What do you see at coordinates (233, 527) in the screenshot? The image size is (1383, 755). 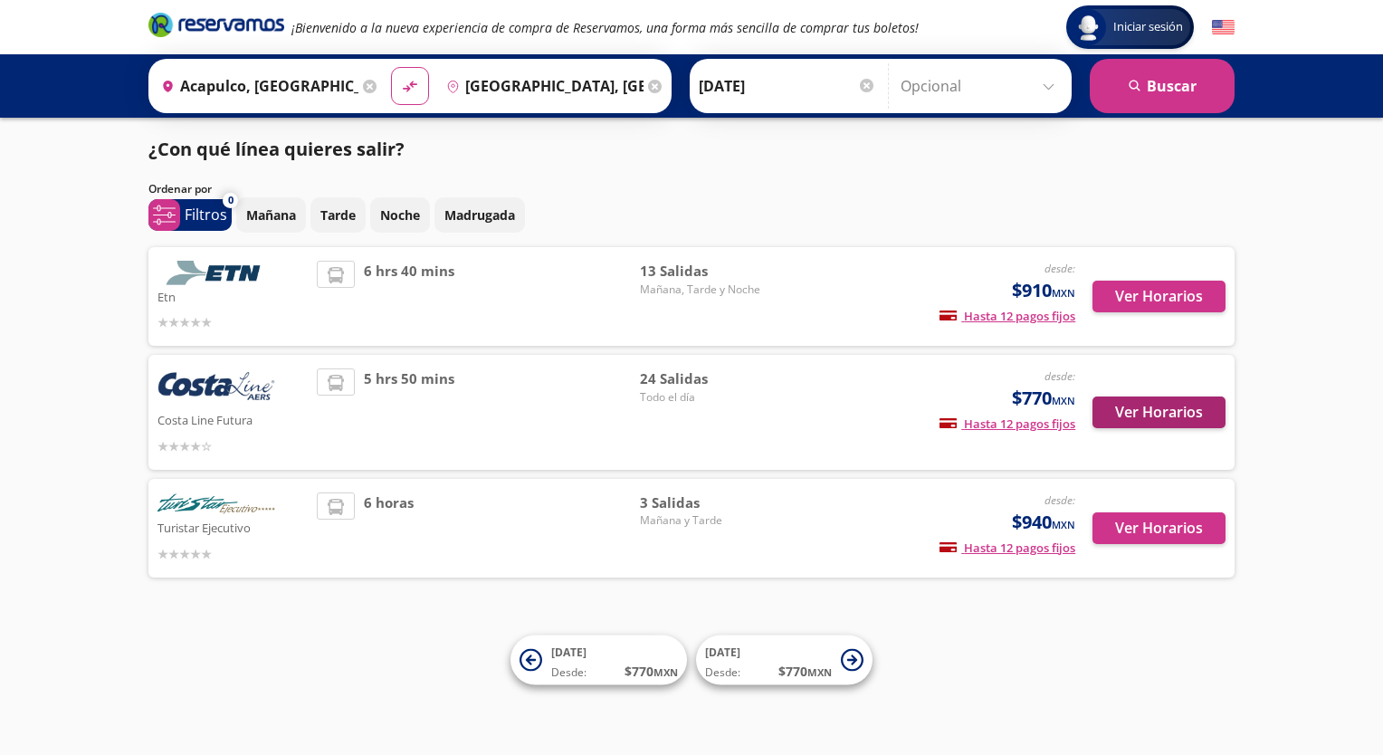 I see `p: Turistar Ejecutivo` at bounding box center [233, 527].